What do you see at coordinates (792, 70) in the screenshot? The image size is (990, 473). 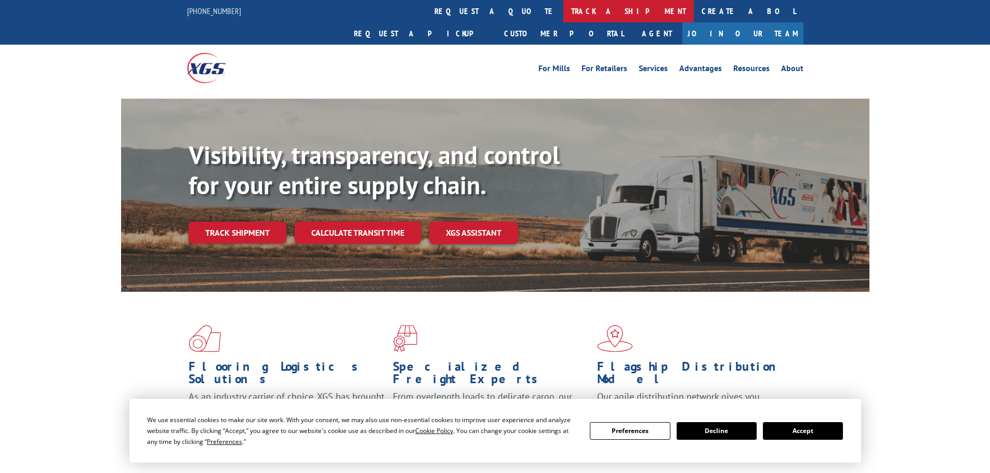 I see `a: About` at bounding box center [792, 70].